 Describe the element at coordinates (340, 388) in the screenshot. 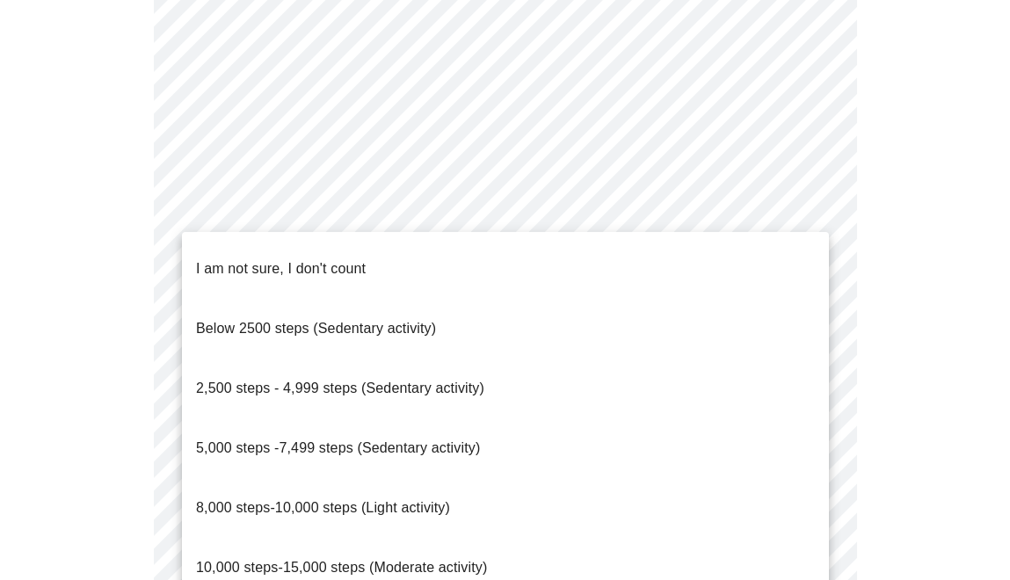

I see `span: 2,500 steps - 4,999 steps (Sedentary activity)` at that location.